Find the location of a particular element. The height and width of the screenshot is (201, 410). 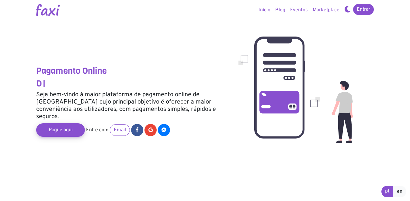

a: pt is located at coordinates (388, 191).